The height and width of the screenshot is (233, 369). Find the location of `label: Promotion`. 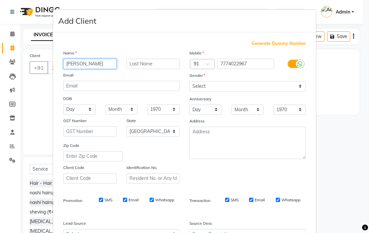

label: Promotion is located at coordinates (73, 201).